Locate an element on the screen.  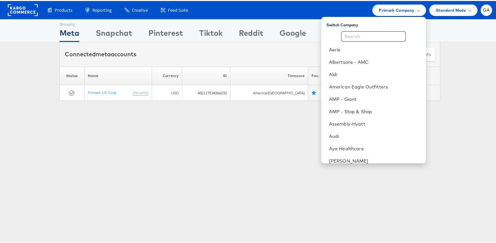
th: ID is located at coordinates (206, 75).